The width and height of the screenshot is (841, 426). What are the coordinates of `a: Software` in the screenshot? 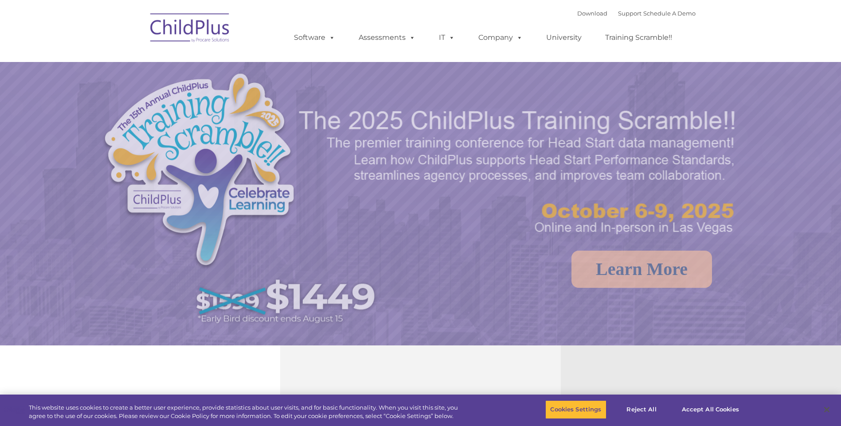 It's located at (314, 38).